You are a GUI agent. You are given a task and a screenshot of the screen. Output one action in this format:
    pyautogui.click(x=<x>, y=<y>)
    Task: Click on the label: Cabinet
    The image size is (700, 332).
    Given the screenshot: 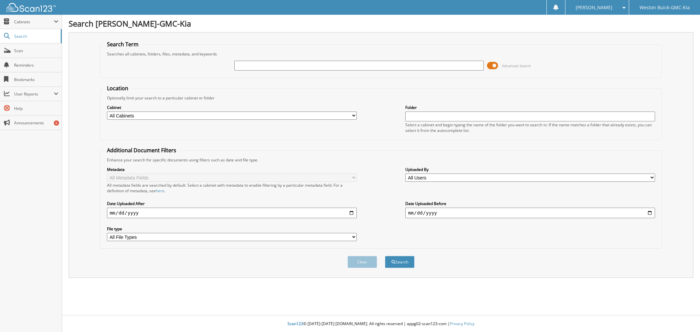 What is the action you would take?
    pyautogui.click(x=232, y=107)
    